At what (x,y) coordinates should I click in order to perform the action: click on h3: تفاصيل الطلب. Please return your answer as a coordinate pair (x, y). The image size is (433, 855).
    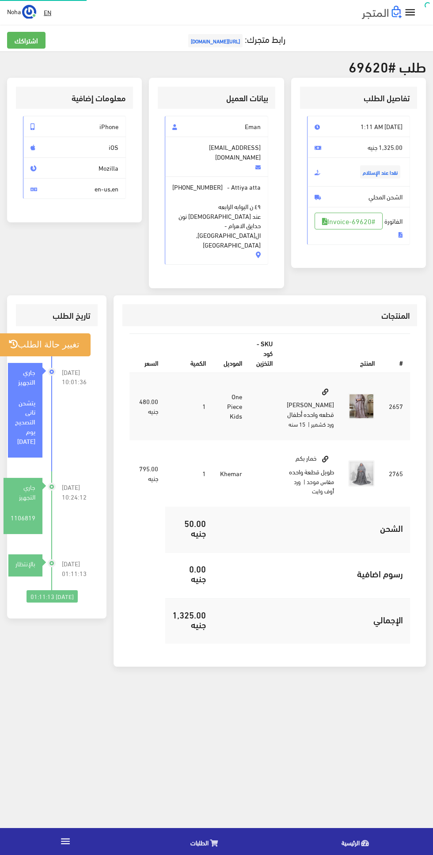
    Looking at the image, I should click on (359, 98).